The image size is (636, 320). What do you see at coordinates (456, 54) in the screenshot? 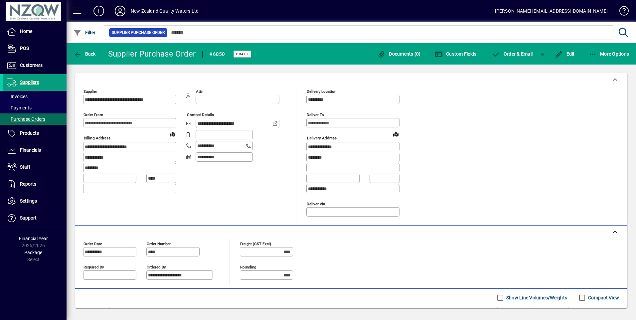
I see `button: Custom Fields` at bounding box center [456, 54].